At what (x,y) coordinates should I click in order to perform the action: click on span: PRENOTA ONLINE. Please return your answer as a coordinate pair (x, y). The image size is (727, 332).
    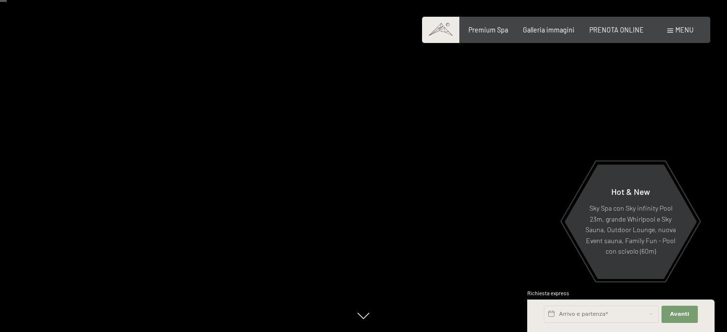
    Looking at the image, I should click on (616, 30).